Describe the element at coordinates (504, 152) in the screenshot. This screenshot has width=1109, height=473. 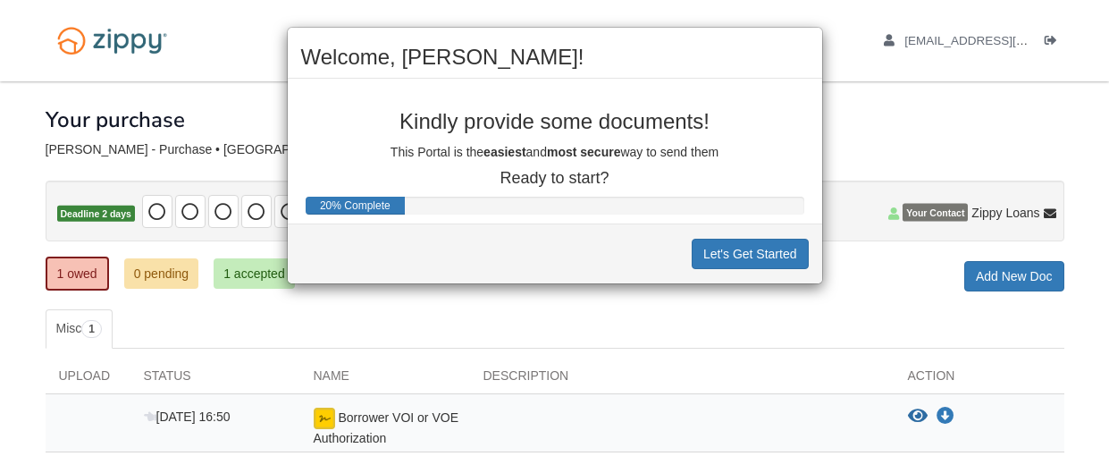
I see `b: easiest` at that location.